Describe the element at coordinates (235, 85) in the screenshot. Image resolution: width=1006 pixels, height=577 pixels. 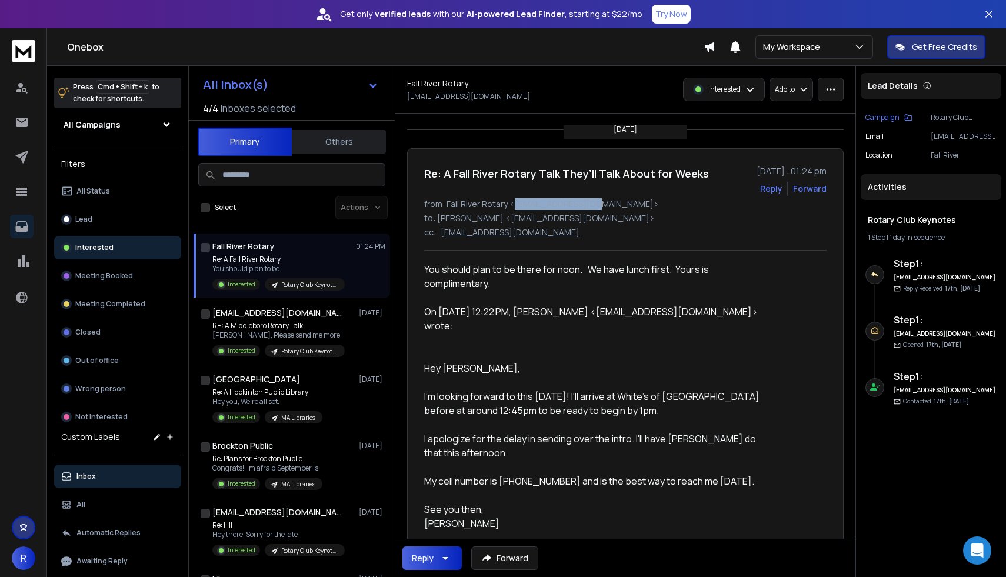
I see `h1: All Inbox(s)` at that location.